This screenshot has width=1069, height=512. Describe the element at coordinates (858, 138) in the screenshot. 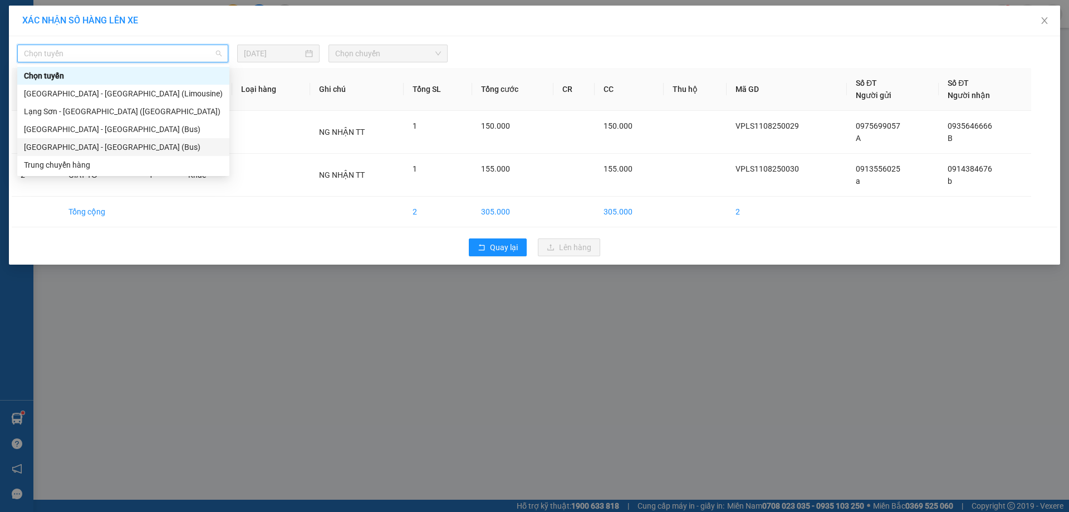

I see `span: A` at that location.